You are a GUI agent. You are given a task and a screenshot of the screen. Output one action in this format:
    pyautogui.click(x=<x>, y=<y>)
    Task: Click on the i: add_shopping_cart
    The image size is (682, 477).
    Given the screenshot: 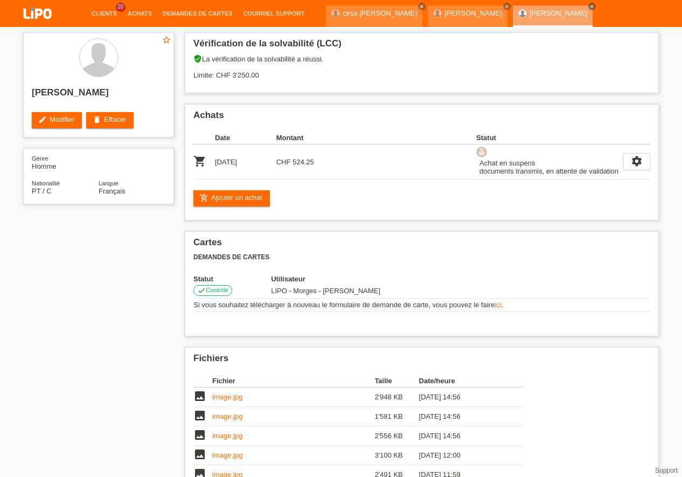 What is the action you would take?
    pyautogui.click(x=204, y=198)
    